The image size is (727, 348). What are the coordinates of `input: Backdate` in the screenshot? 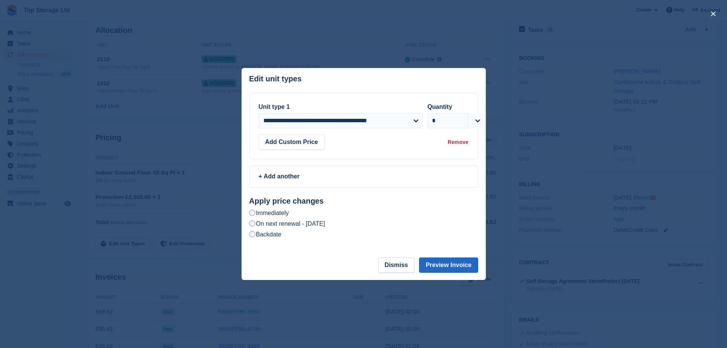 It's located at (252, 234).